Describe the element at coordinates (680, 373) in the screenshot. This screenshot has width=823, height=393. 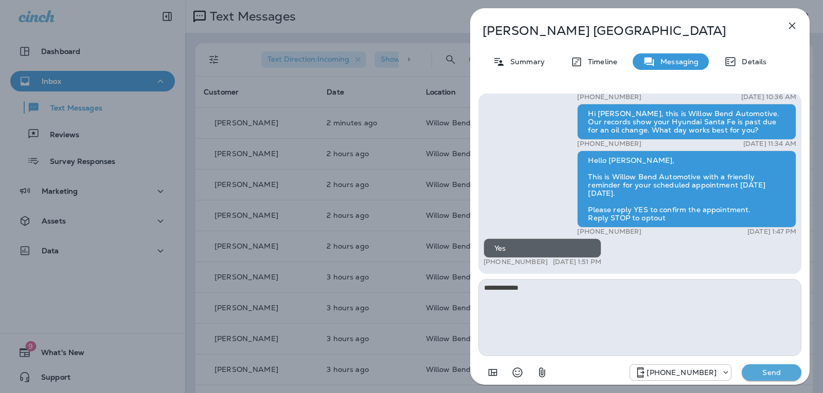
I see `div: +1 (813) 497-4455` at that location.